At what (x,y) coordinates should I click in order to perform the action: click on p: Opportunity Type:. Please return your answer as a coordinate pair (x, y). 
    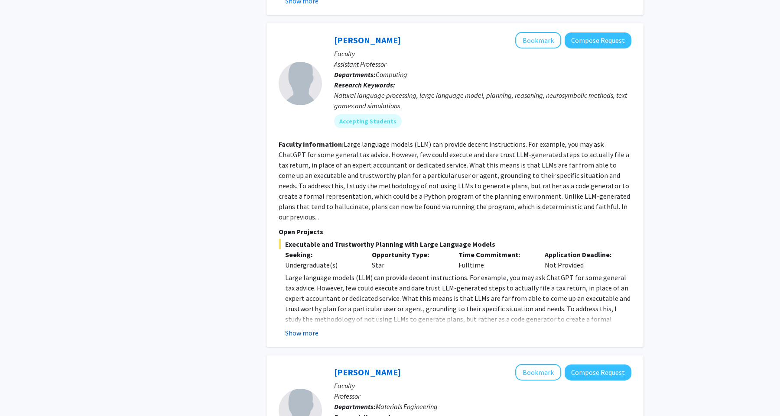
    Looking at the image, I should click on (409, 255).